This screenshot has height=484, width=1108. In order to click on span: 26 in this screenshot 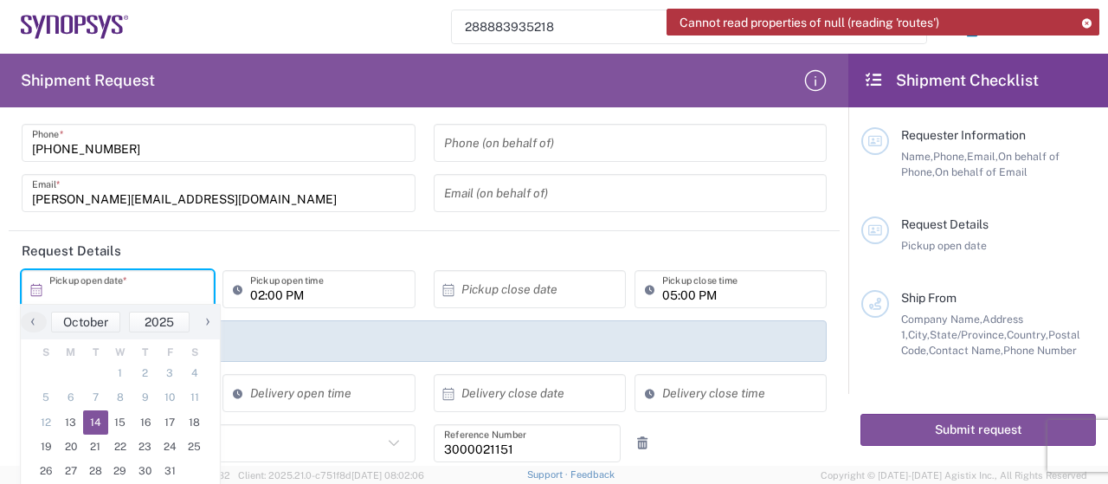, I will do `click(46, 471)`.